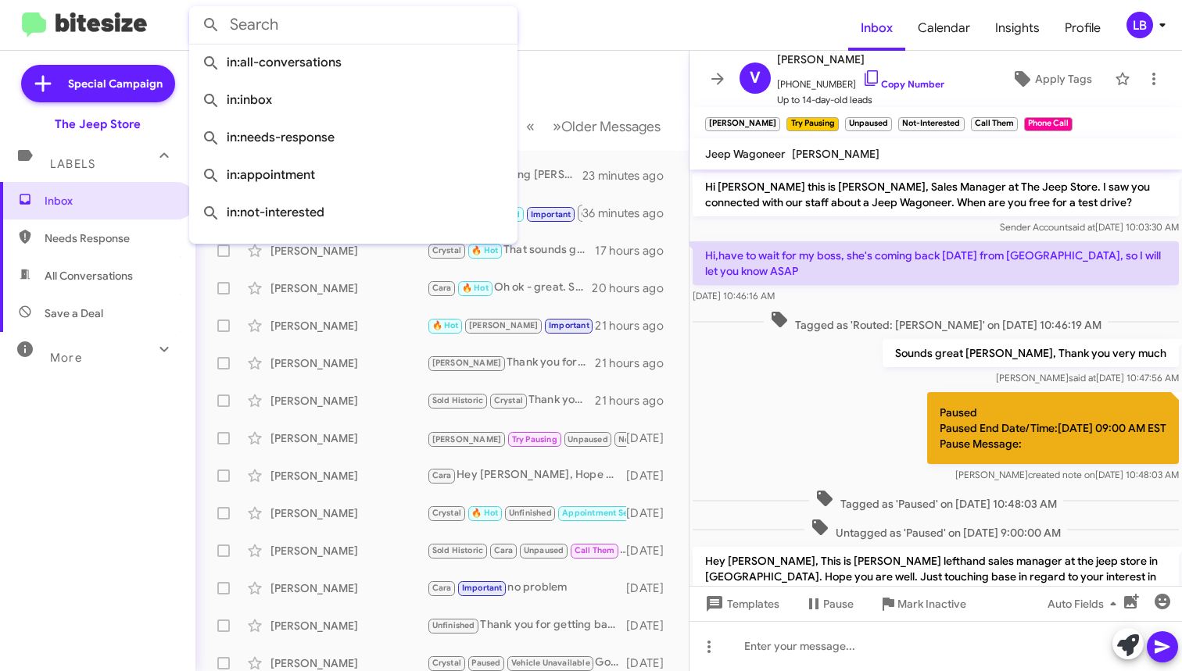  What do you see at coordinates (353, 175) in the screenshot?
I see `span: in:appointment` at bounding box center [353, 175].